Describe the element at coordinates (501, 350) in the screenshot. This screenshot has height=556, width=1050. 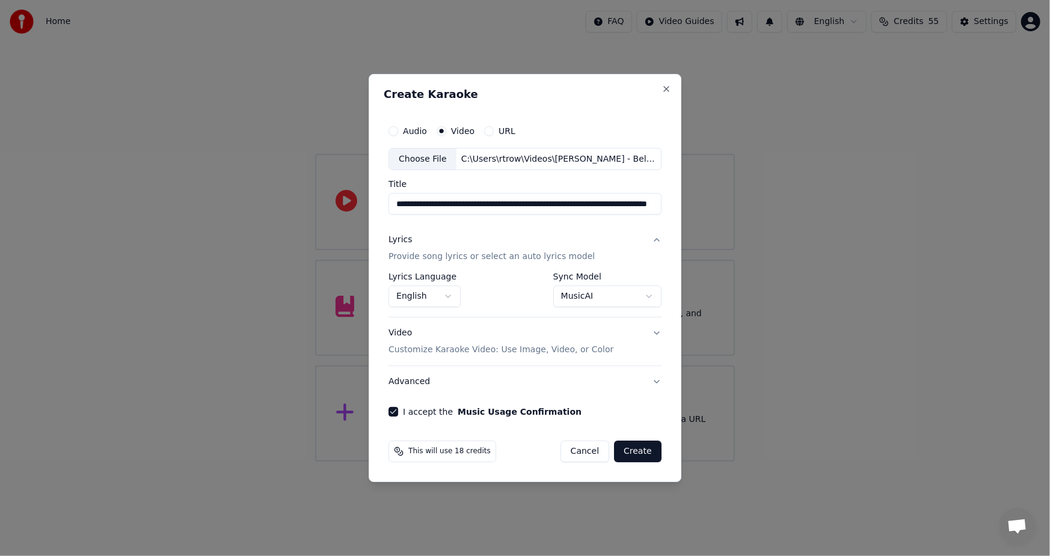
I see `p: Customize Karaoke Video: Use Image, Video, or Color` at that location.